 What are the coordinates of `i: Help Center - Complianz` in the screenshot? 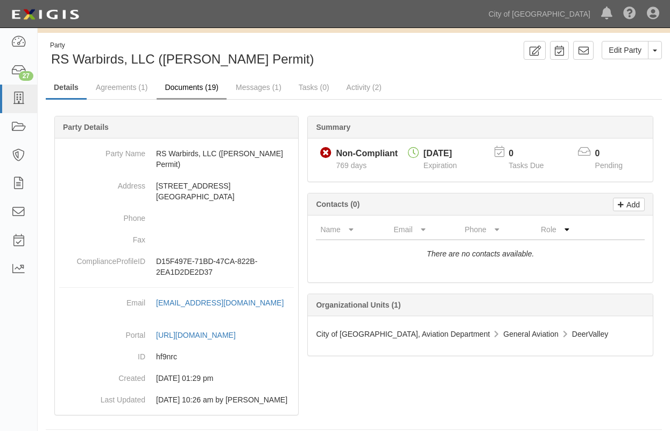 It's located at (630, 14).